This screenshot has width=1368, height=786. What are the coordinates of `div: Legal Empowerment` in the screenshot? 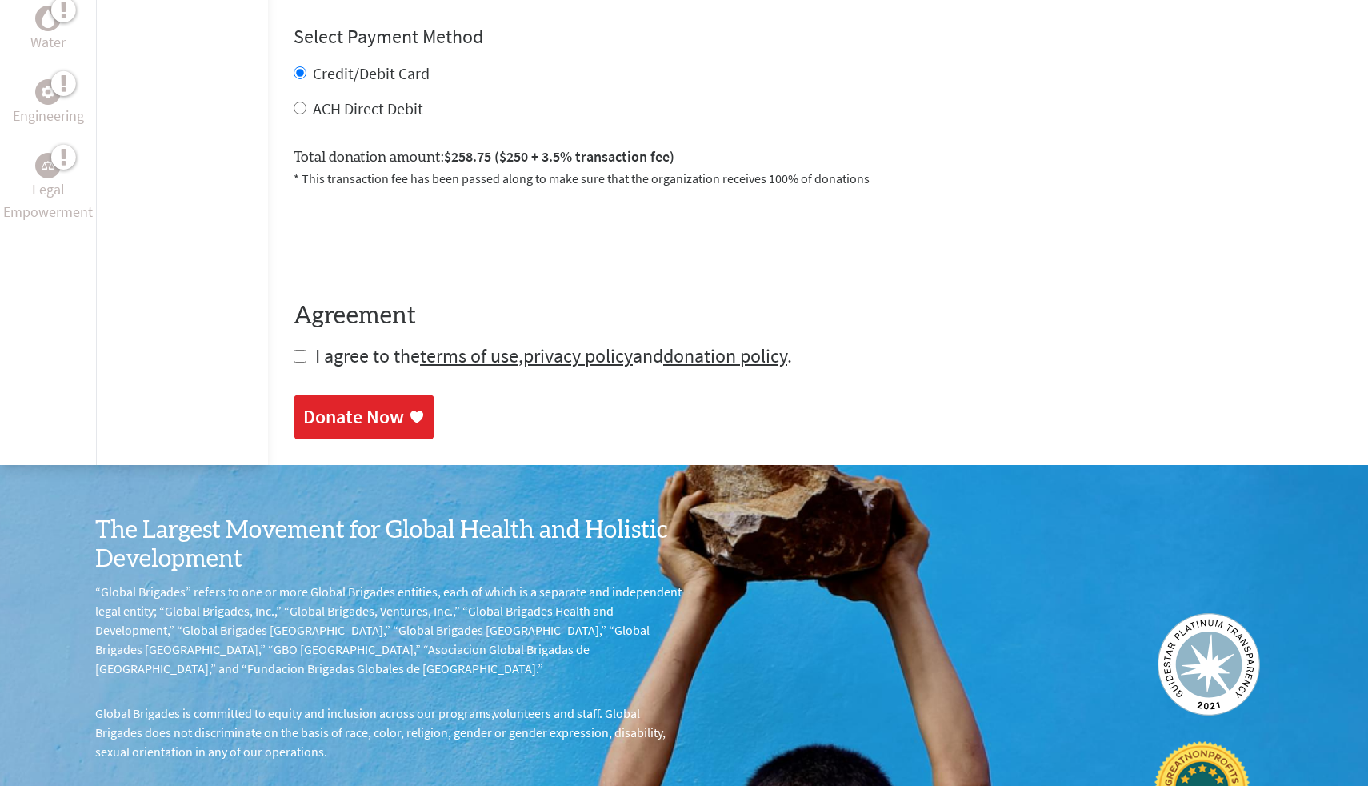 It's located at (48, 166).